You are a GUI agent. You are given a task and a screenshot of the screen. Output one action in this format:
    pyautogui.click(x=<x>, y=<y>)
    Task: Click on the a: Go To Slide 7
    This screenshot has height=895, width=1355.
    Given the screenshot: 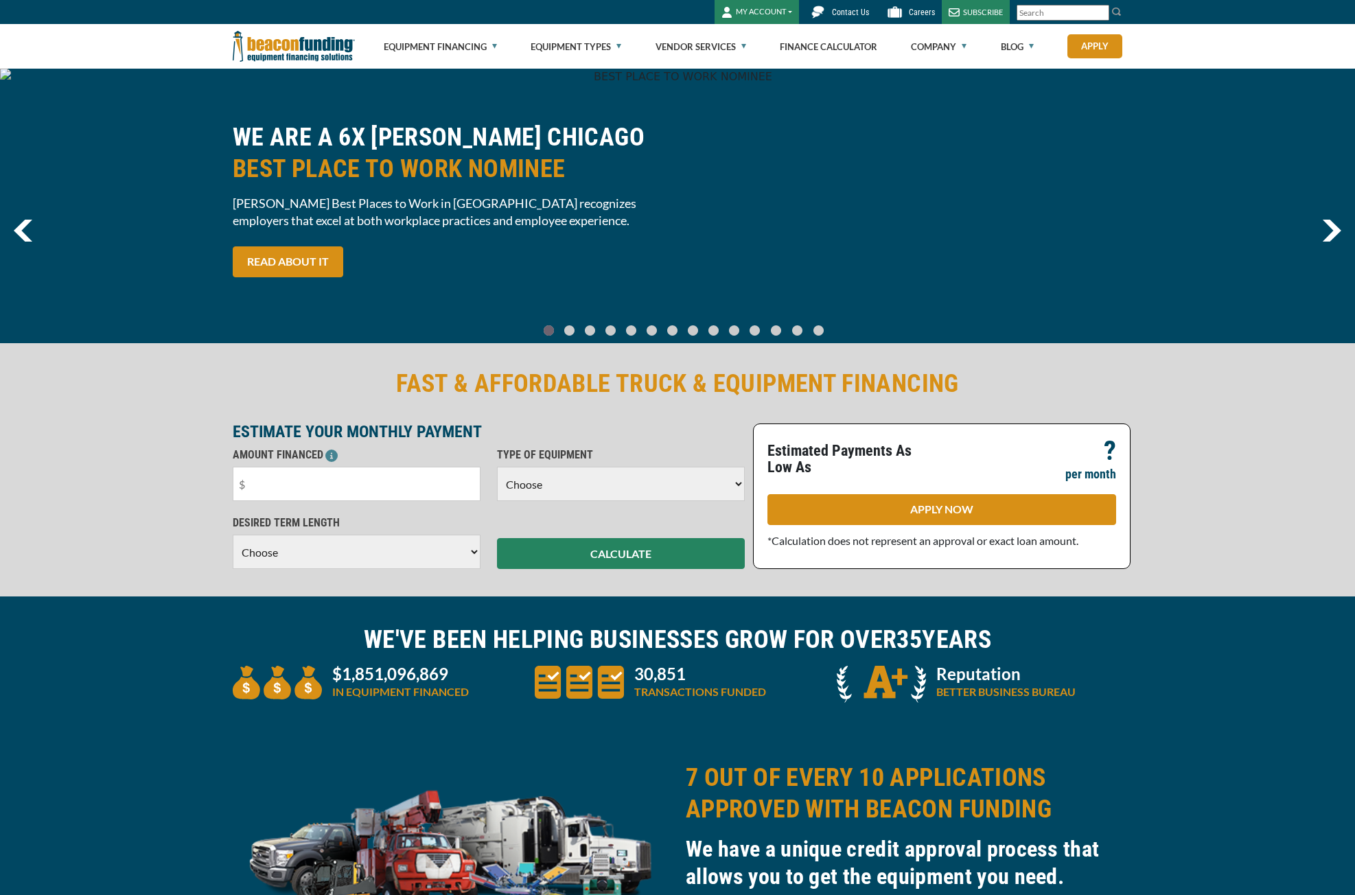 What is the action you would take?
    pyautogui.click(x=693, y=330)
    